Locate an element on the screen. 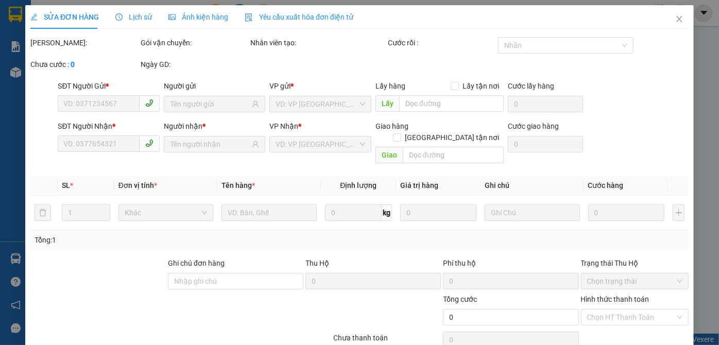  span: Giá trị hàng is located at coordinates (419, 185).